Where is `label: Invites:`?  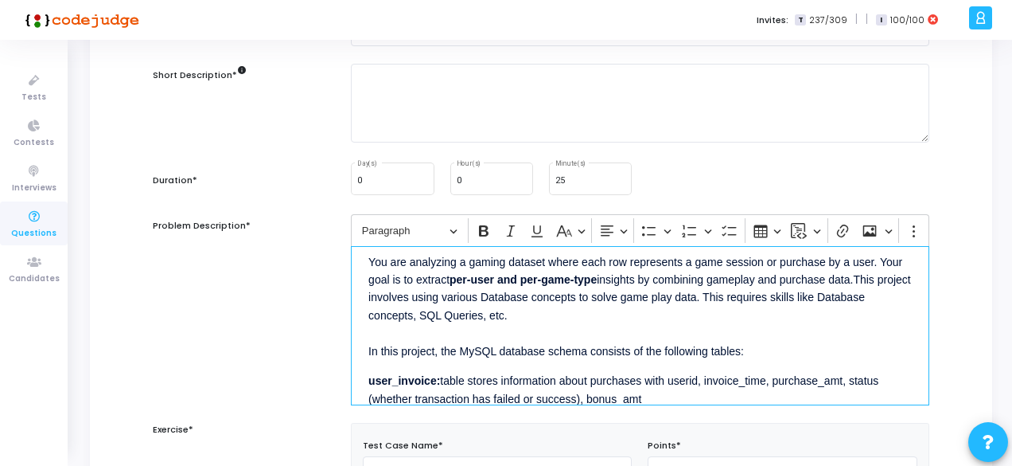 label: Invites: is located at coordinates (773, 20).